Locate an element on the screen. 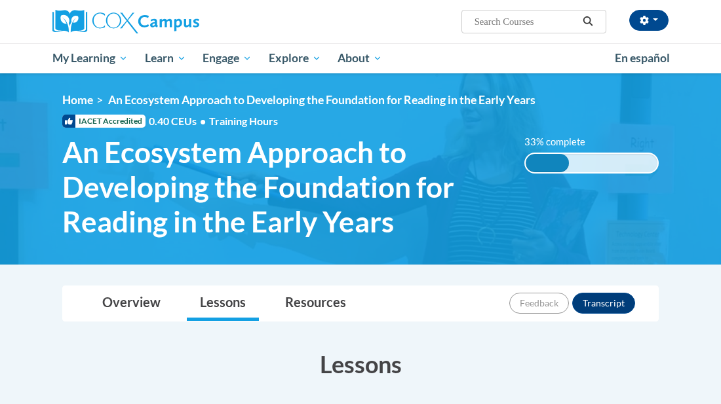 The height and width of the screenshot is (404, 721). button: Transcript is located at coordinates (603, 303).